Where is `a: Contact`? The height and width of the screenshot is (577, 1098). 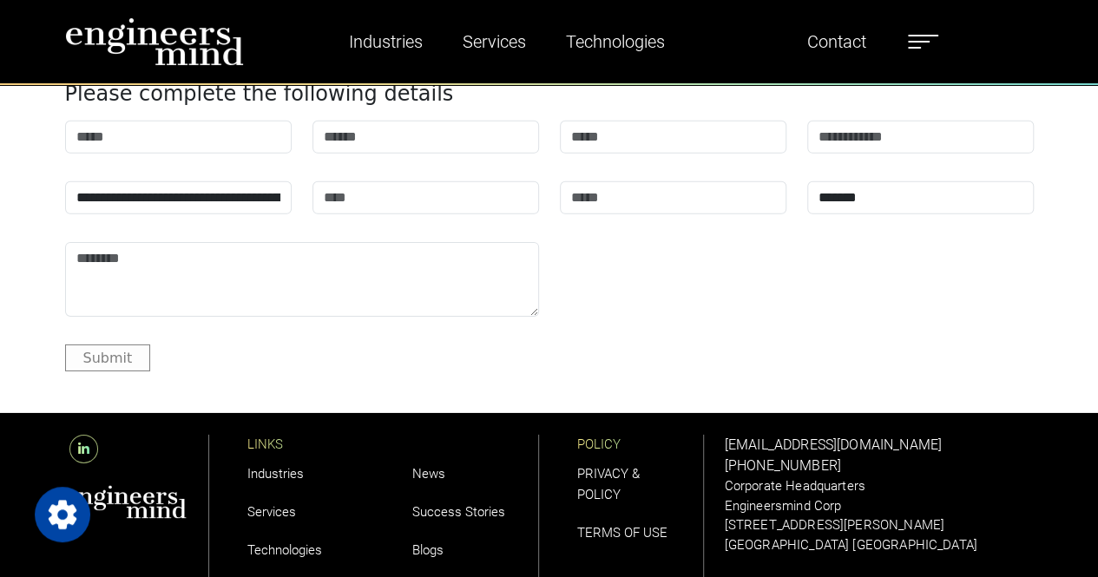
a: Contact is located at coordinates (836, 42).